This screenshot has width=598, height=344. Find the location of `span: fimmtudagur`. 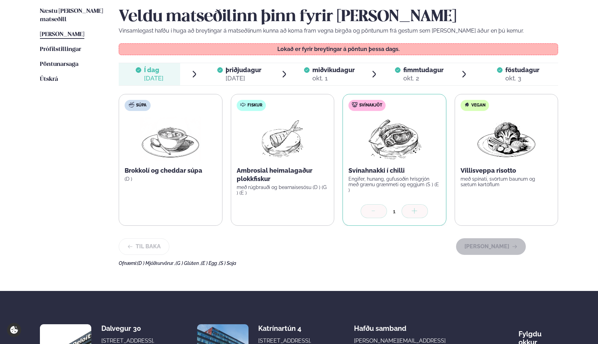

span: fimmtudagur is located at coordinates (423, 70).